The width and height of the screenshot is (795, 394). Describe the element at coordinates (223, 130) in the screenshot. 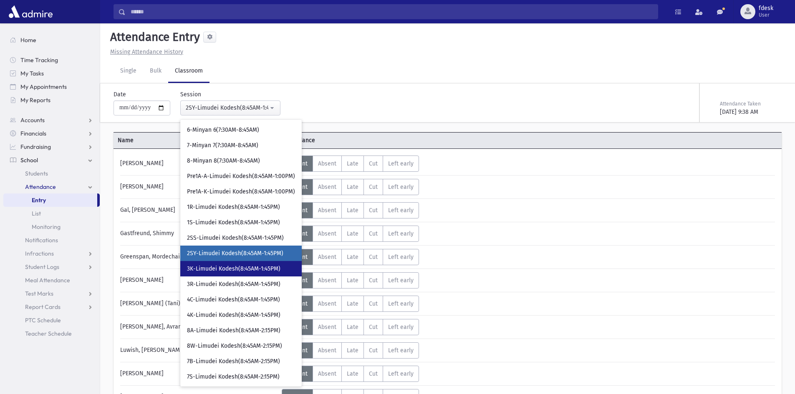

I see `span: 6-Minyan 6(7:30AM-8:45AM)` at that location.